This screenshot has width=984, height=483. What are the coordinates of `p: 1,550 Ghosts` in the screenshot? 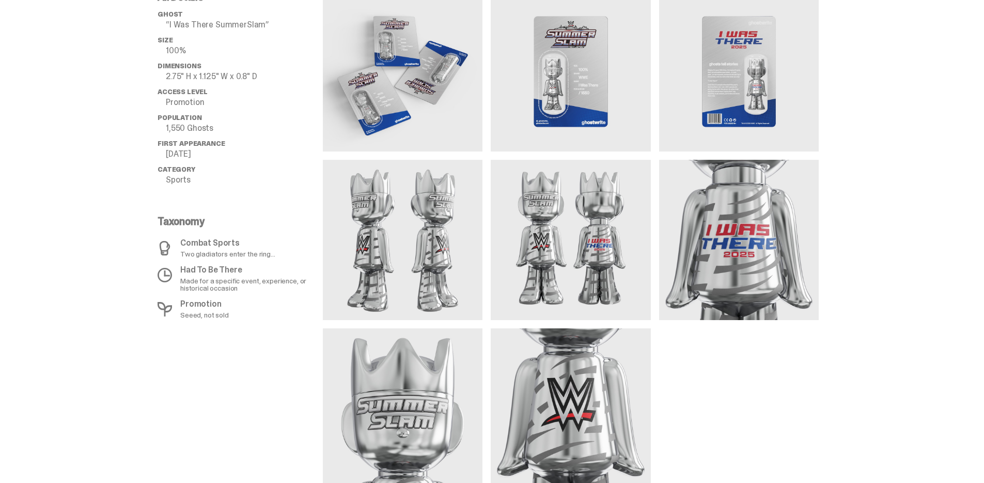 It's located at (244, 128).